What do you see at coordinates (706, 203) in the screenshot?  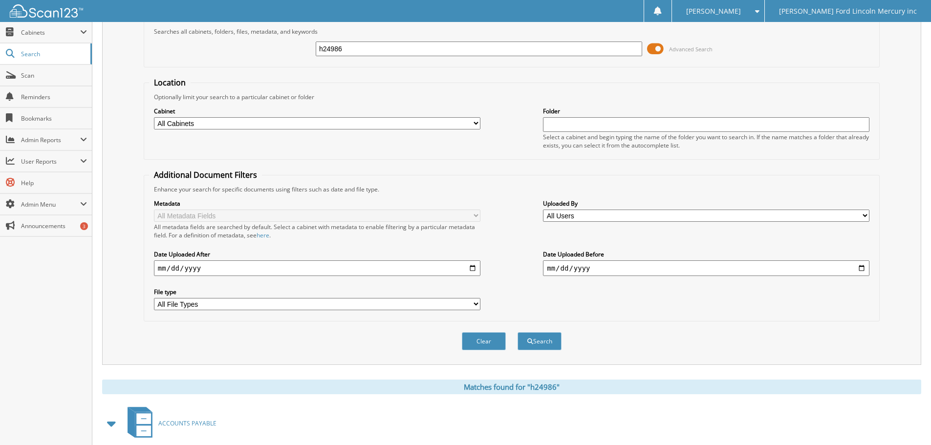 I see `label: Uploaded By` at bounding box center [706, 203].